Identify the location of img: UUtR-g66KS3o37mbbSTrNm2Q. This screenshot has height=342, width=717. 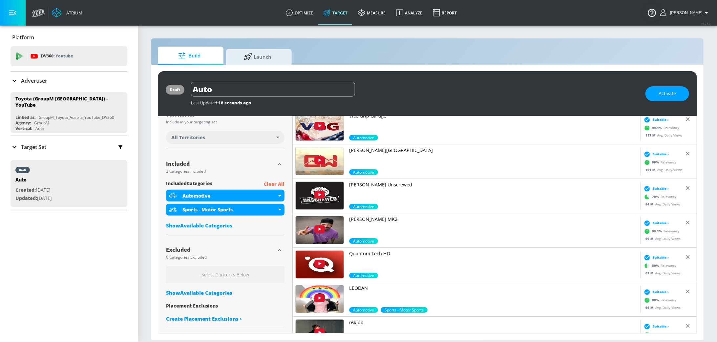
(319, 195).